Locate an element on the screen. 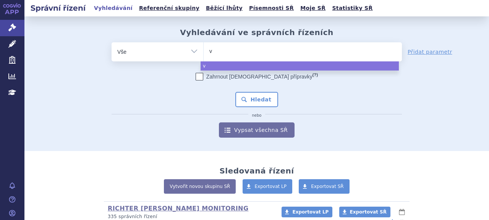 The image size is (489, 220). i: nebo is located at coordinates (257, 116).